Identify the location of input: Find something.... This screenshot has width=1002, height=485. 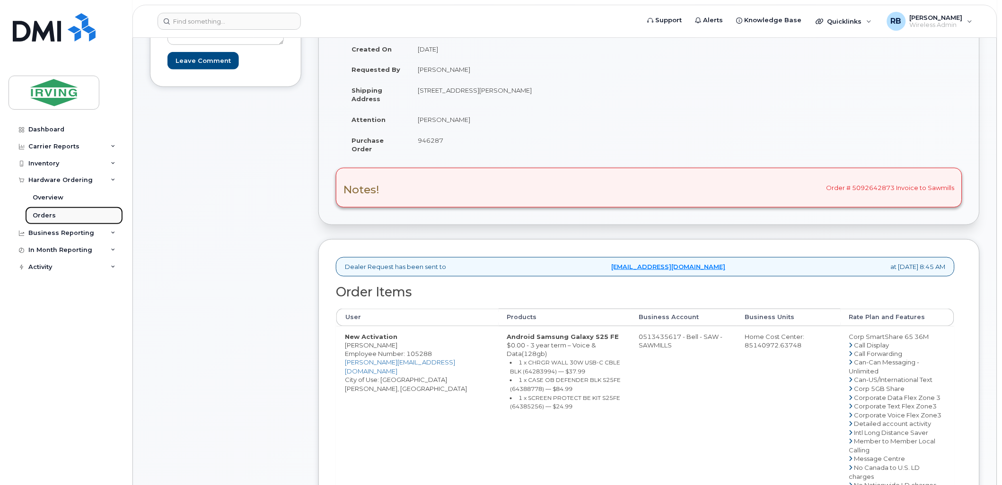
(229, 21).